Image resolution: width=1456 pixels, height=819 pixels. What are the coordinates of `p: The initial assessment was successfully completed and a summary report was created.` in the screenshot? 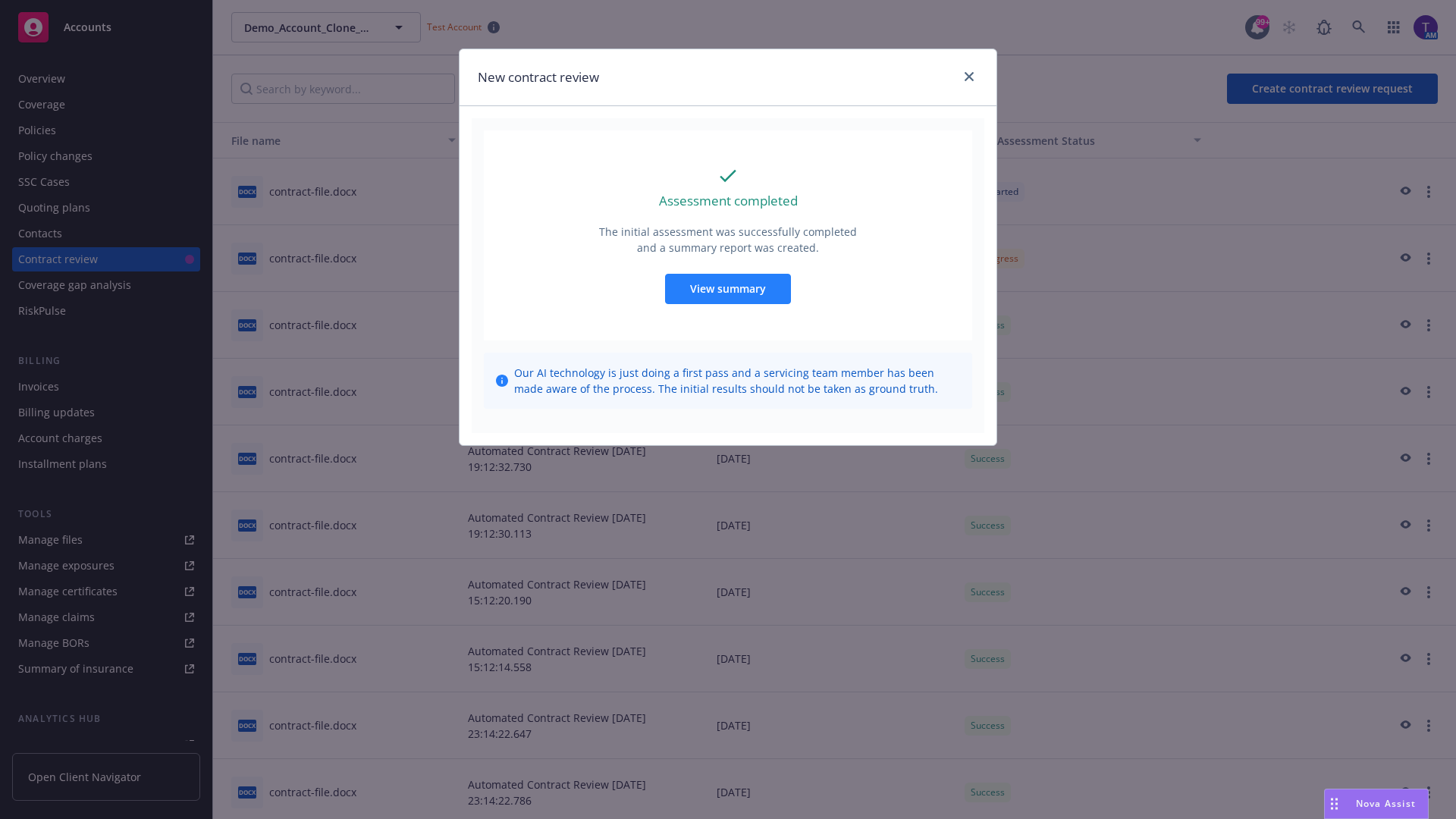 It's located at (728, 240).